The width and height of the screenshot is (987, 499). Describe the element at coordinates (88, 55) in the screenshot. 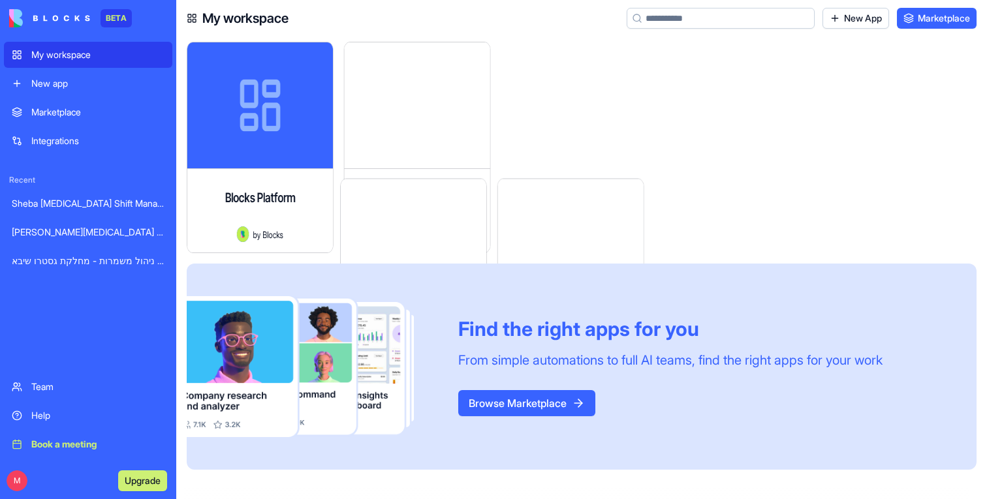

I see `a: My workspace` at that location.